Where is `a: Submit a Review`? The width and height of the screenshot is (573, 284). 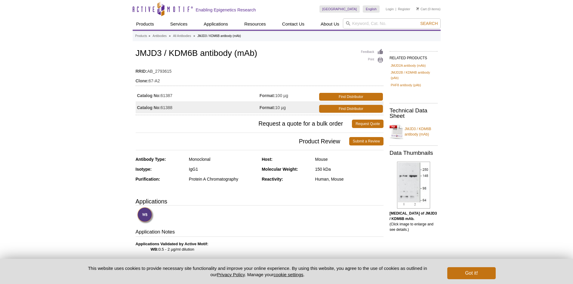
a: Submit a Review is located at coordinates (366, 141).